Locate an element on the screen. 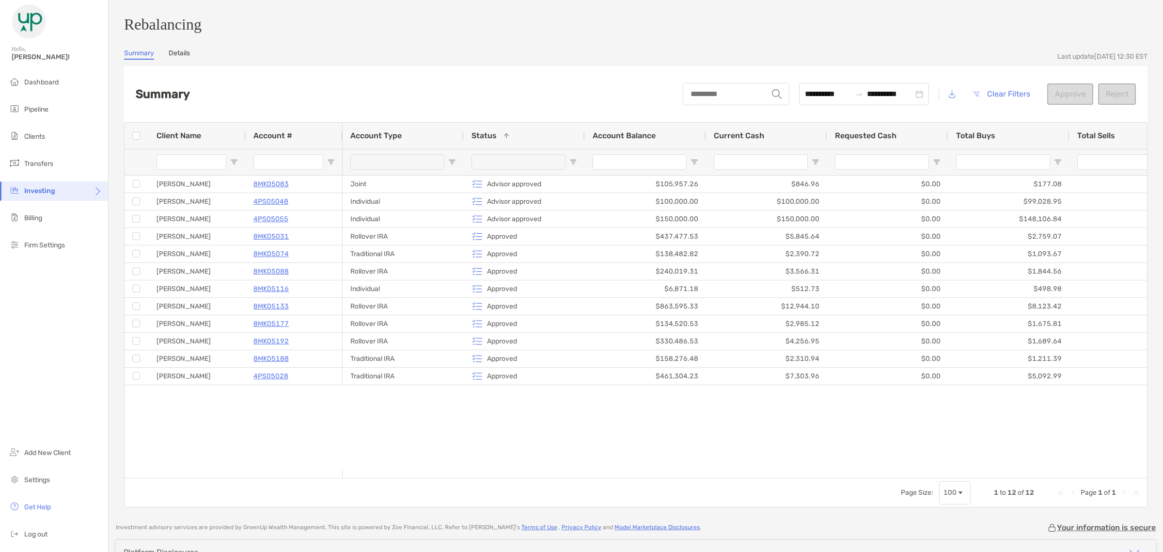 This screenshot has width=1163, height=552. div: First Page is located at coordinates (1062, 492).